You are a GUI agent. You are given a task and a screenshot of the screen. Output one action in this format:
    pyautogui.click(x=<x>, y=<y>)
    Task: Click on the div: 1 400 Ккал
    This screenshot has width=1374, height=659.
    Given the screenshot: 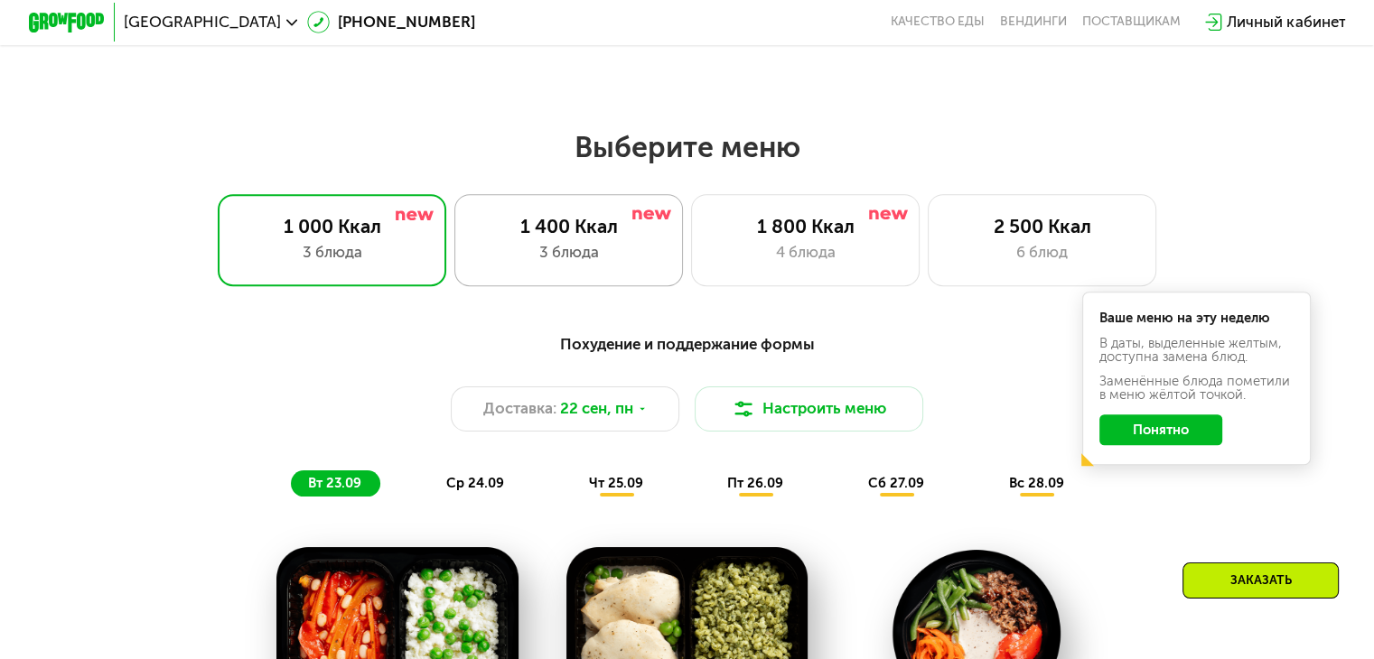 What is the action you would take?
    pyautogui.click(x=568, y=226)
    